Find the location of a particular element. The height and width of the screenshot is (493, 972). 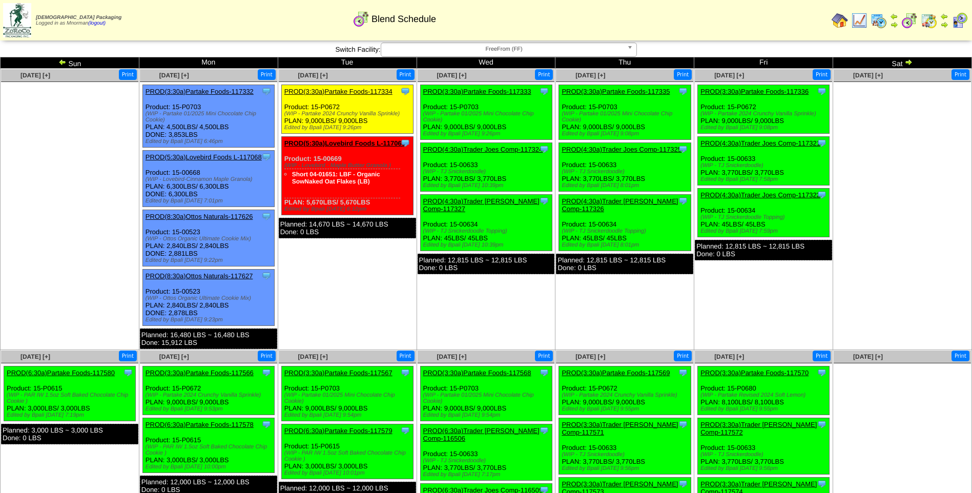

a: PROD(3:30a)Partake Foods-117566 is located at coordinates (199, 372).